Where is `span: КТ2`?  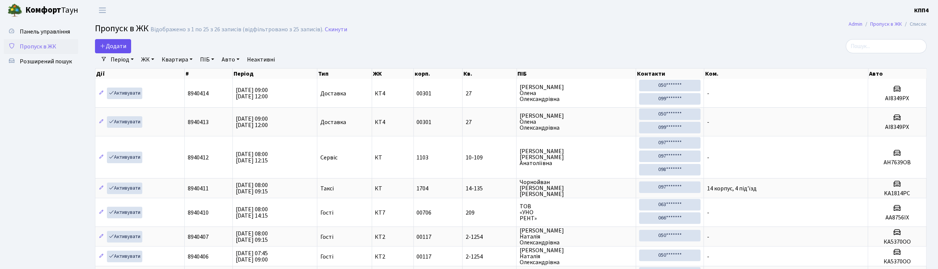
span: КТ2 is located at coordinates (393, 257).